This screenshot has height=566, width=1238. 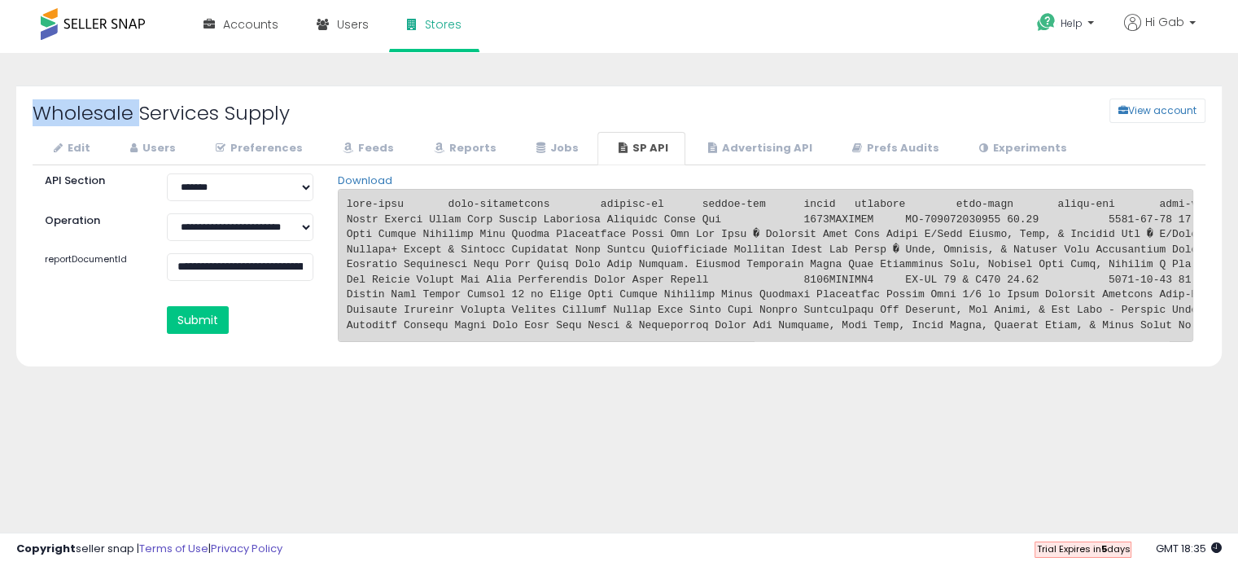 What do you see at coordinates (365, 180) in the screenshot?
I see `a: Download` at bounding box center [365, 180].